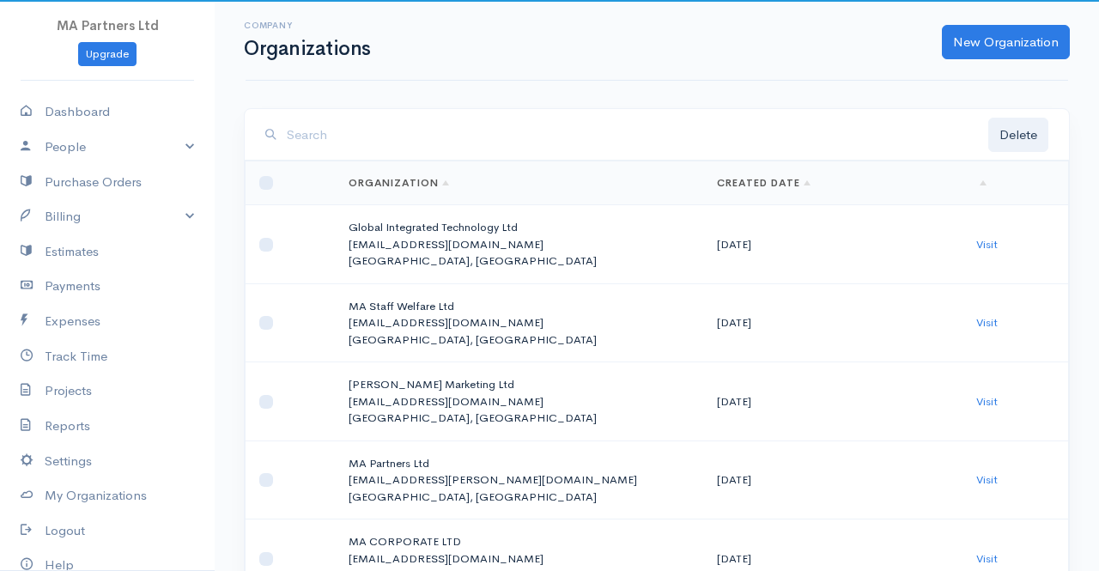  Describe the element at coordinates (107, 25) in the screenshot. I see `span: MA Partners Ltd` at that location.